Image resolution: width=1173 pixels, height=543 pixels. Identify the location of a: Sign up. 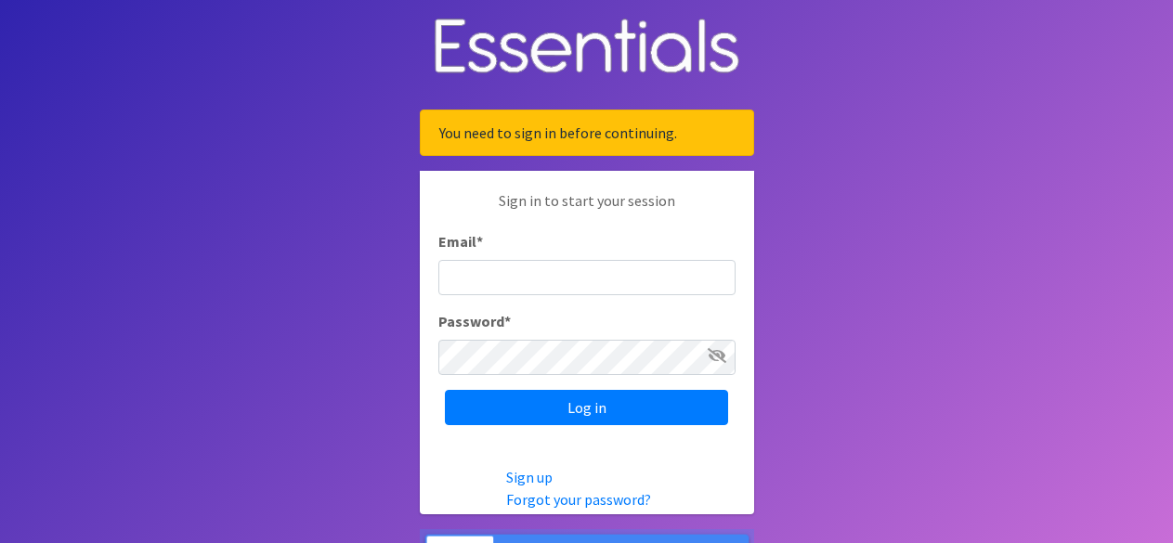
(530, 478).